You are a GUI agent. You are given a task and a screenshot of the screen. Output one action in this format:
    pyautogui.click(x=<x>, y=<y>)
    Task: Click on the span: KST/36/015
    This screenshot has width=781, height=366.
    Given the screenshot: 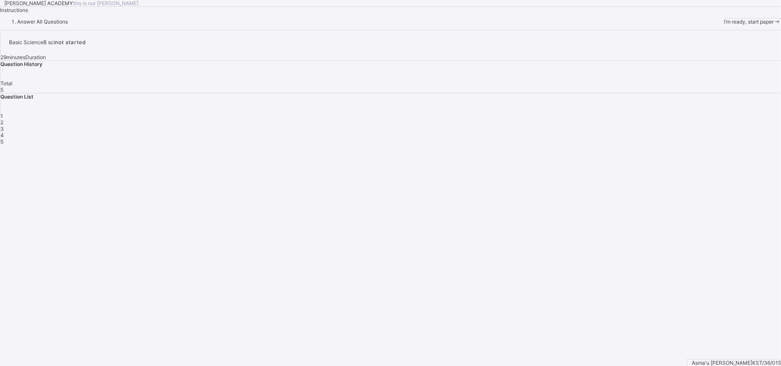 What is the action you would take?
    pyautogui.click(x=767, y=363)
    